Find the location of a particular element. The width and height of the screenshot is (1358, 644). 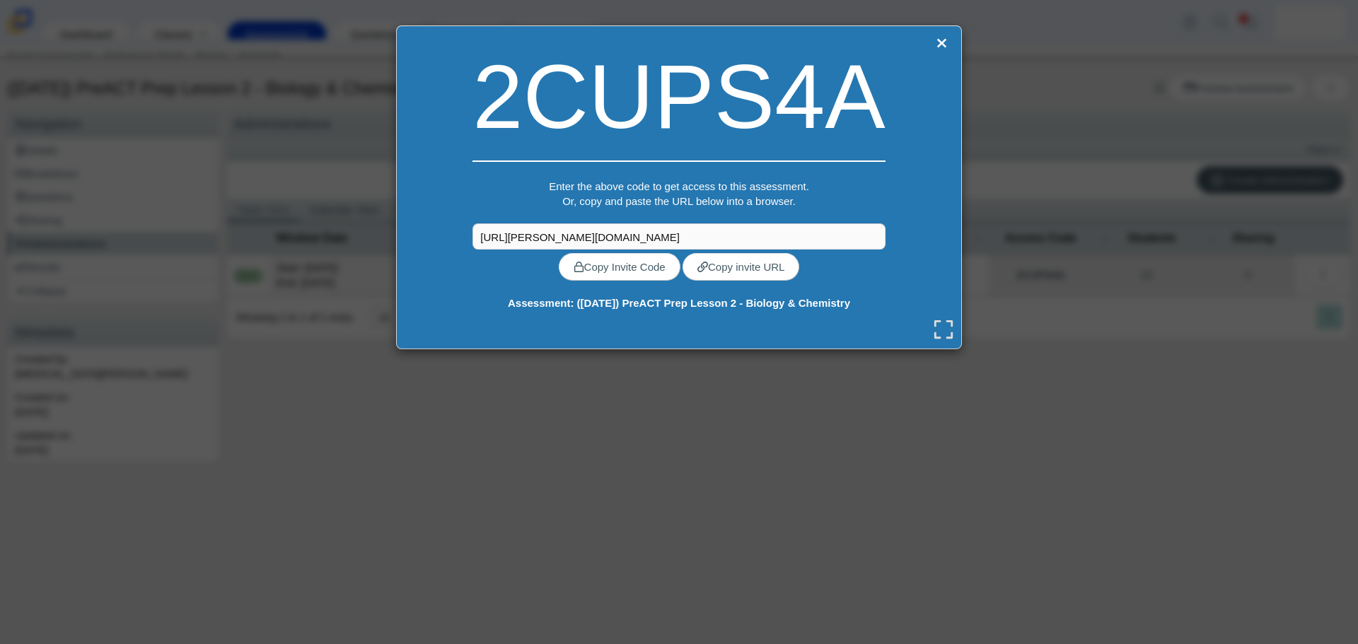

a: Copy invite URL is located at coordinates (740, 267).